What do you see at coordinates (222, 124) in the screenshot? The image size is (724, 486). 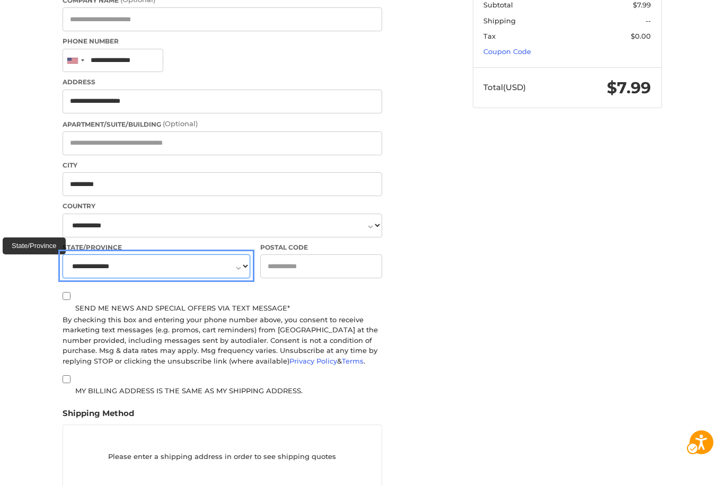 I see `label: Apartment/Suite/Building` at bounding box center [222, 124].